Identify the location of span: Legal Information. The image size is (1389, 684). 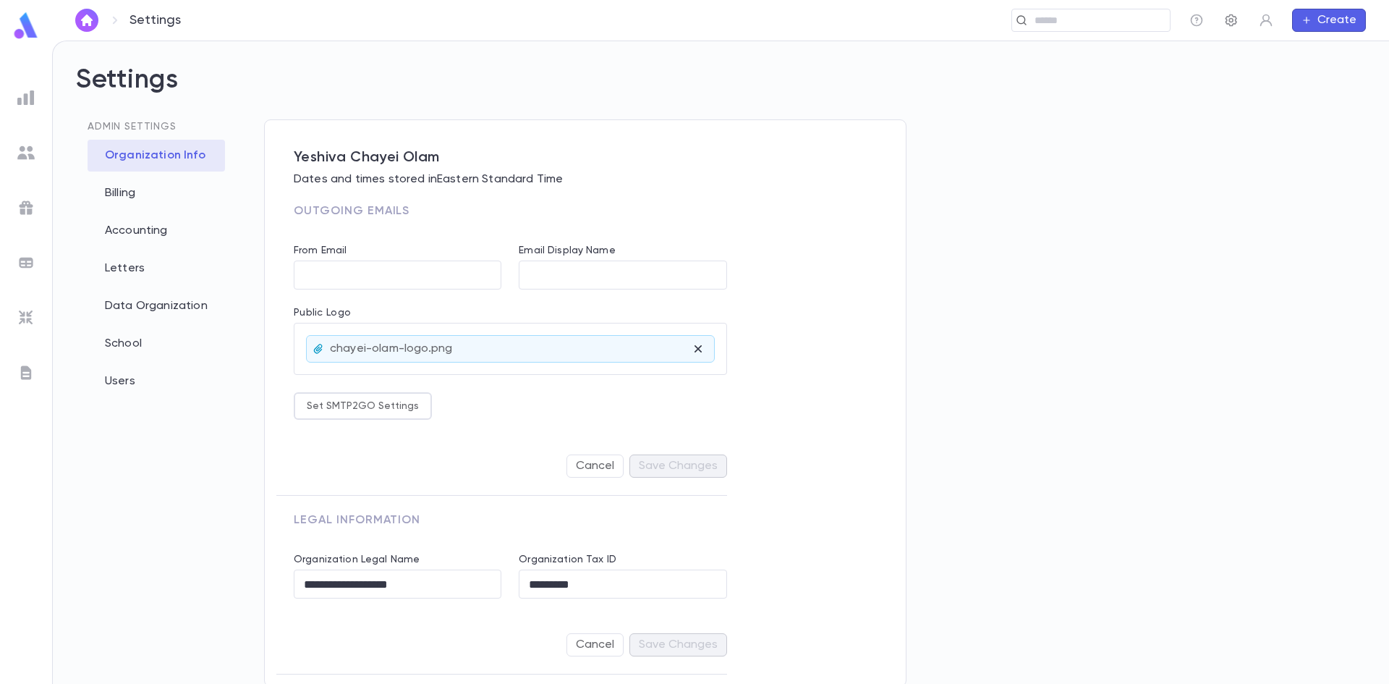
(357, 520).